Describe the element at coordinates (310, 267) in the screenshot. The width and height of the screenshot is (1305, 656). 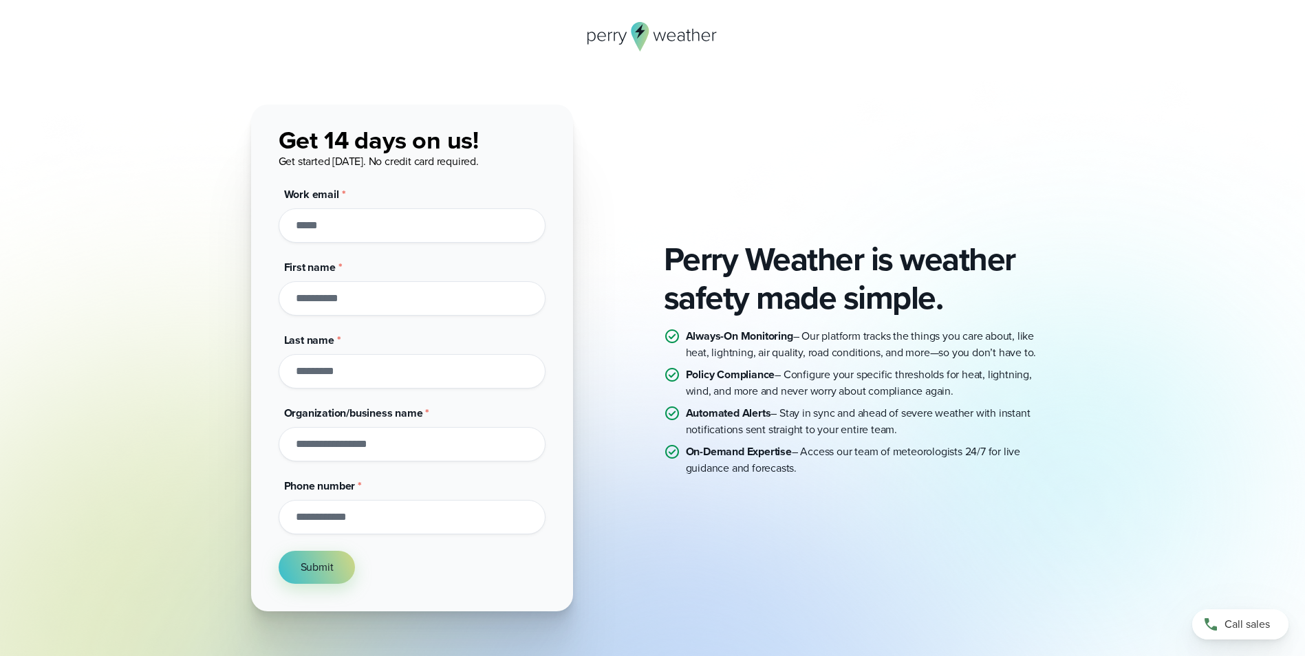
I see `span: First name` at that location.